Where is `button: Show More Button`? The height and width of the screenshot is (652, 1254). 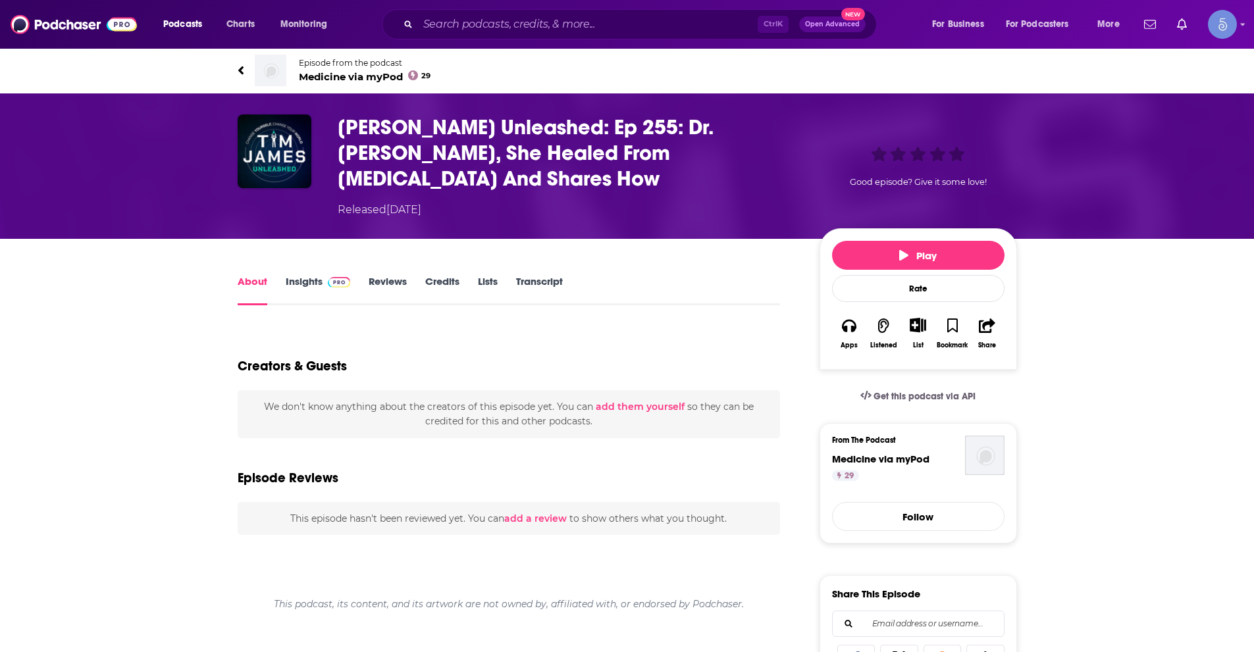
button: Show More Button is located at coordinates (918, 325).